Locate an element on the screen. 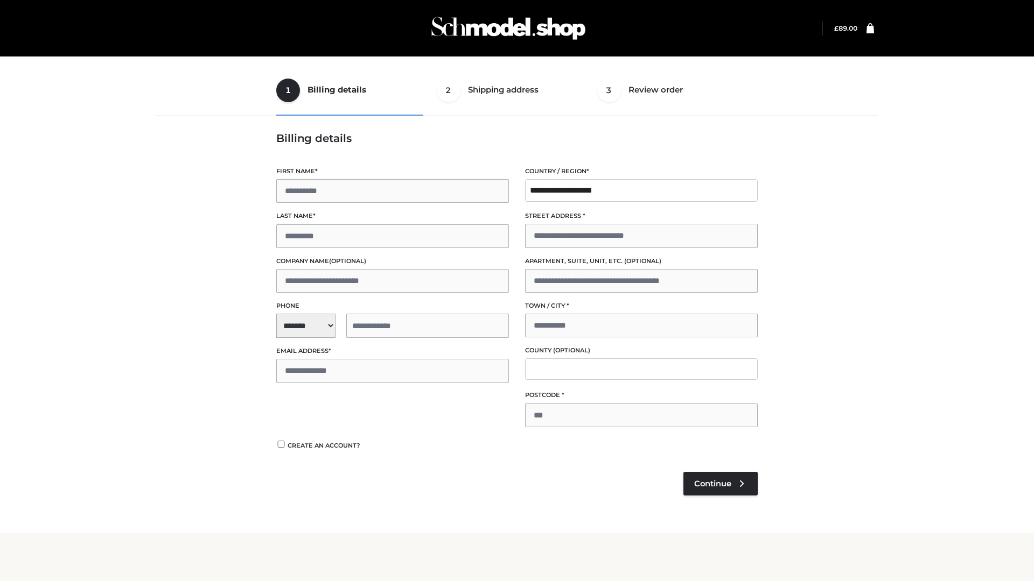 This screenshot has width=1034, height=581. label: First name is located at coordinates (392, 171).